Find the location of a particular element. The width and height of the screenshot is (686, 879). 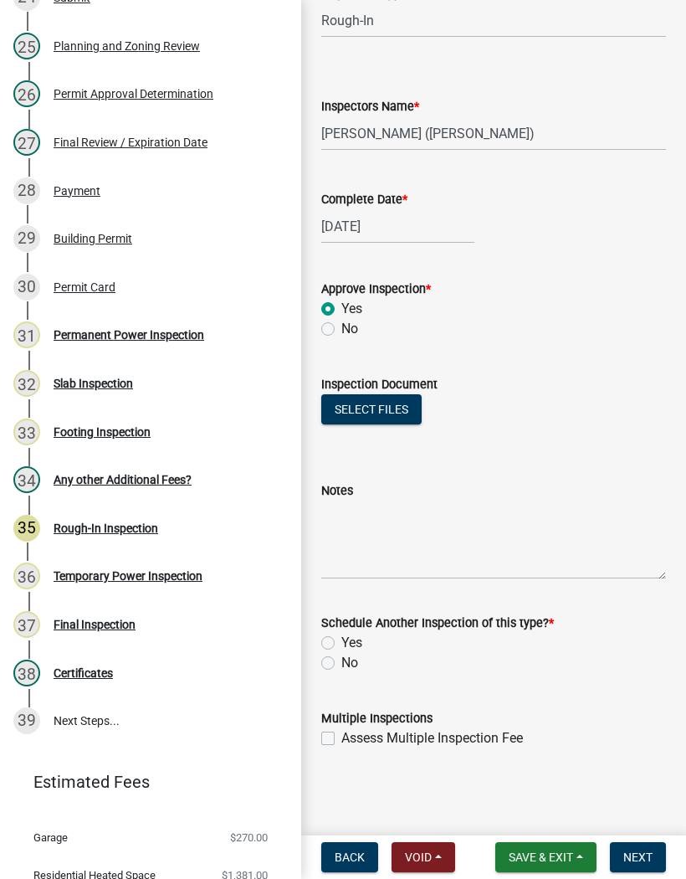

button: Void is located at coordinates (424, 857).